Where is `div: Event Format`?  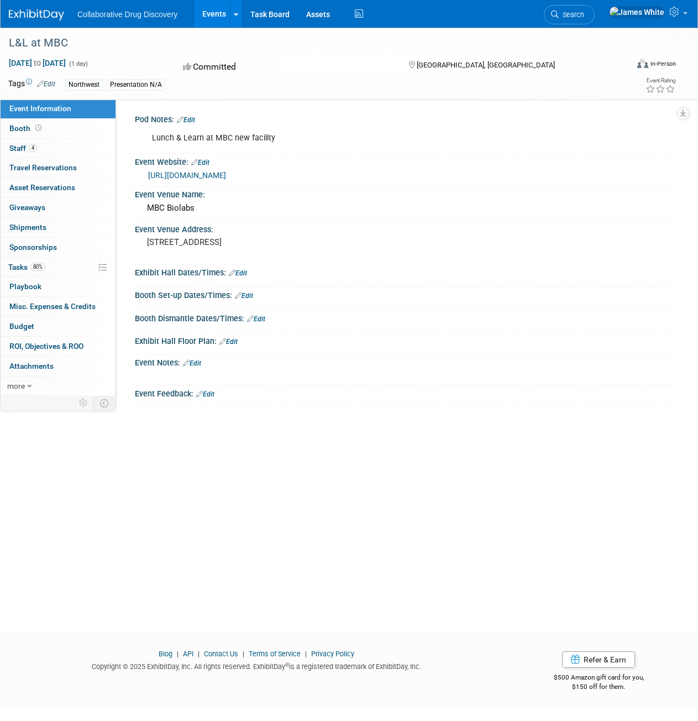 div: Event Format is located at coordinates (627, 66).